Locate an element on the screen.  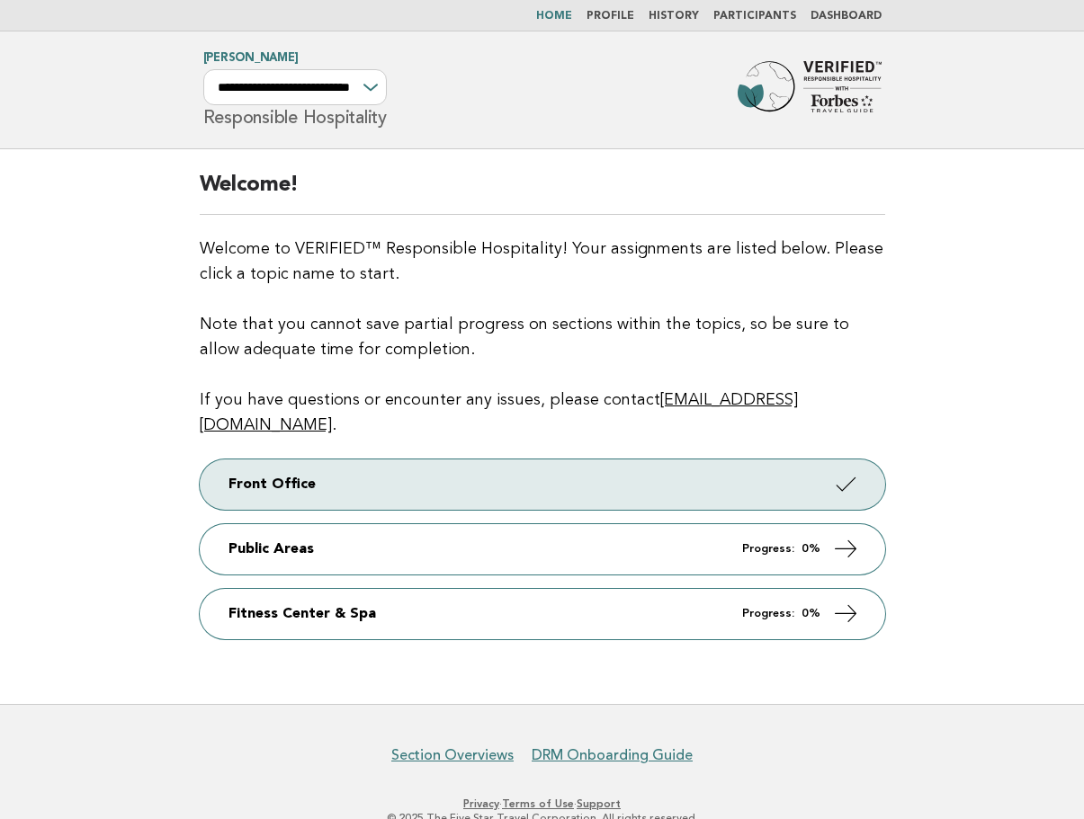
p: Welcome to VERIFIED™ Responsible Hospitality! Your assignments are listed below. Please click a t... is located at coordinates (542, 337).